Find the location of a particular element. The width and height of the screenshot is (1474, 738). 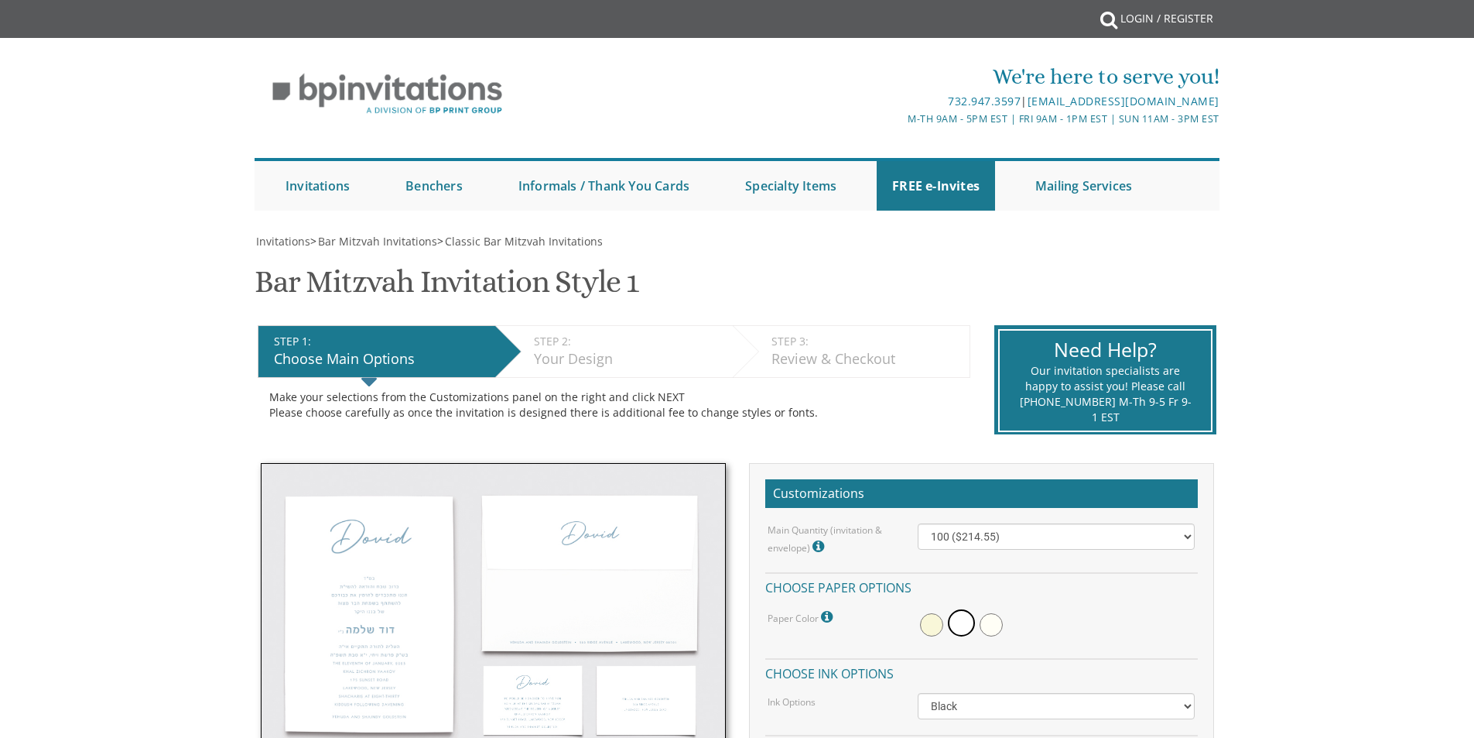

a: 732.947.3597 is located at coordinates (984, 101).